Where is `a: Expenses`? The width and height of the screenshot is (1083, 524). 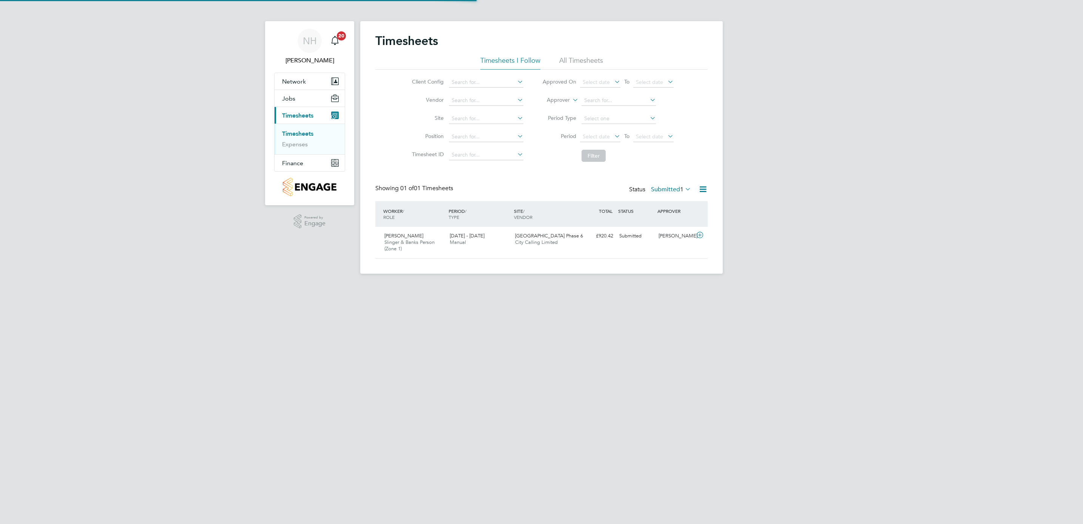 a: Expenses is located at coordinates (295, 144).